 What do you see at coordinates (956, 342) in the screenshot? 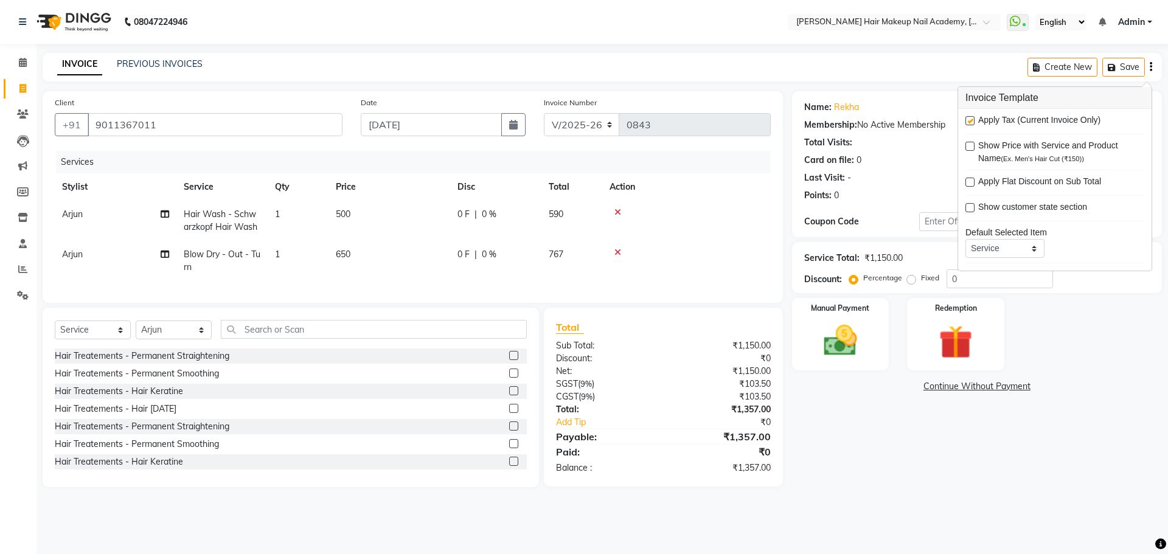
I see `img: _gift.svg` at bounding box center [956, 342].